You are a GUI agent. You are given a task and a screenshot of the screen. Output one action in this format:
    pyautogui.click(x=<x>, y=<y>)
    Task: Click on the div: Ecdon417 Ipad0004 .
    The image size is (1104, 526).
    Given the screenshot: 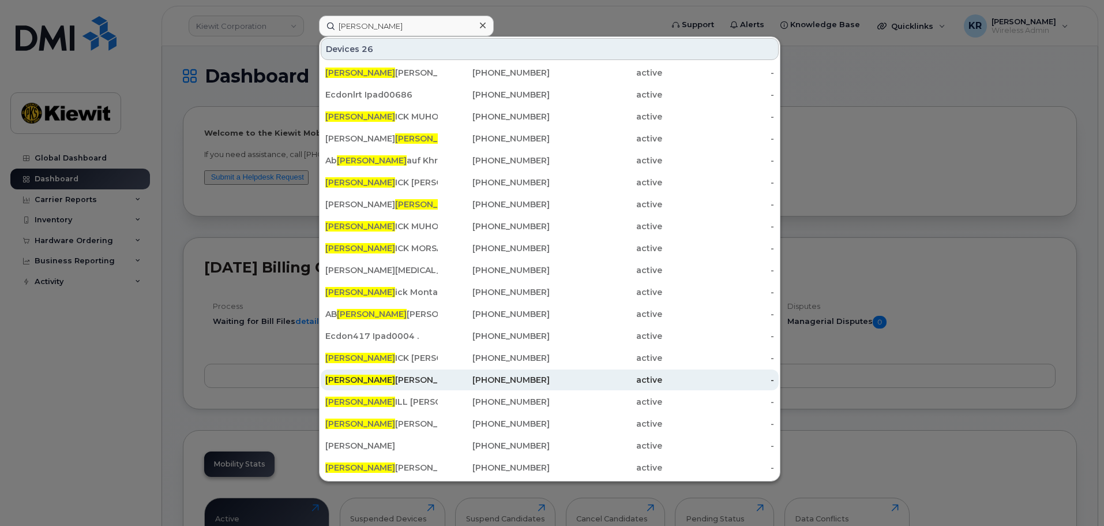 What is the action you would take?
    pyautogui.click(x=381, y=336)
    